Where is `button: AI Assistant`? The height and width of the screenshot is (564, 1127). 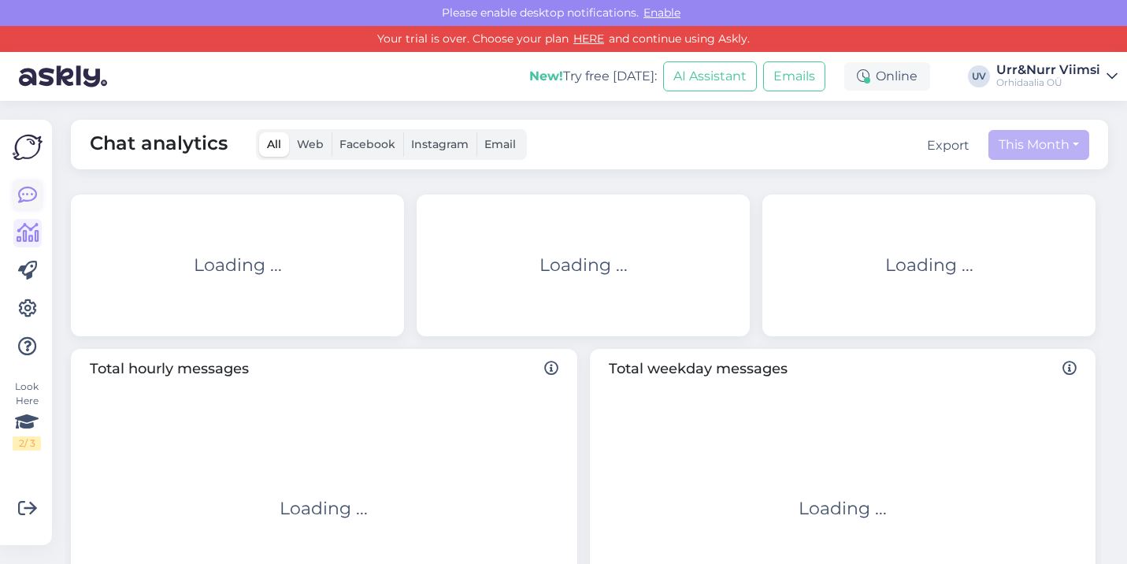
button: AI Assistant is located at coordinates (710, 76).